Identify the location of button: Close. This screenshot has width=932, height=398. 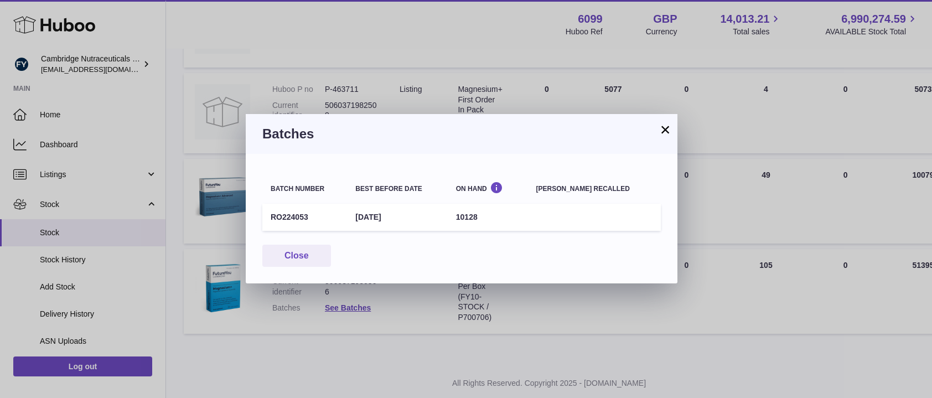
(297, 256).